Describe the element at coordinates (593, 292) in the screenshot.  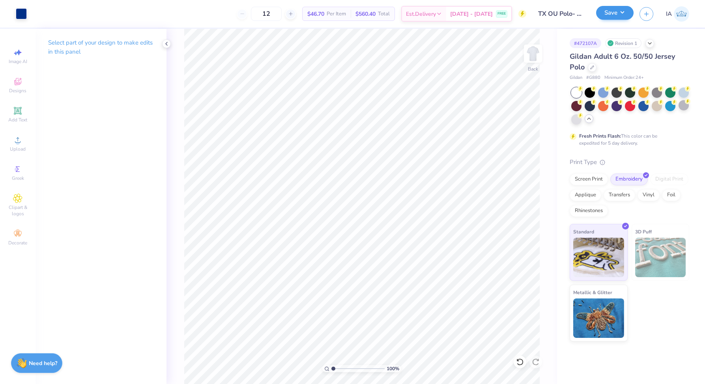
I see `span: Metallic & Glitter` at that location.